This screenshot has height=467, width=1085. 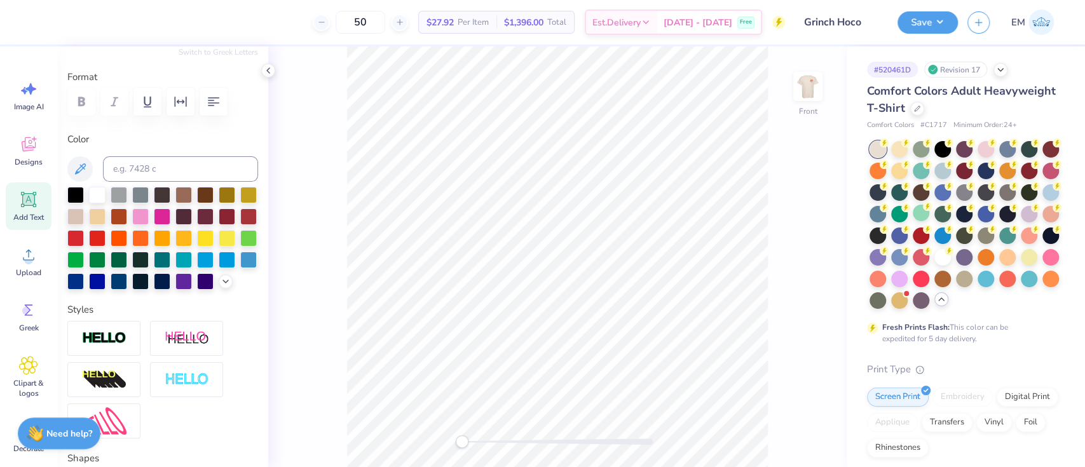 I want to click on img: Free Distort, so click(x=104, y=421).